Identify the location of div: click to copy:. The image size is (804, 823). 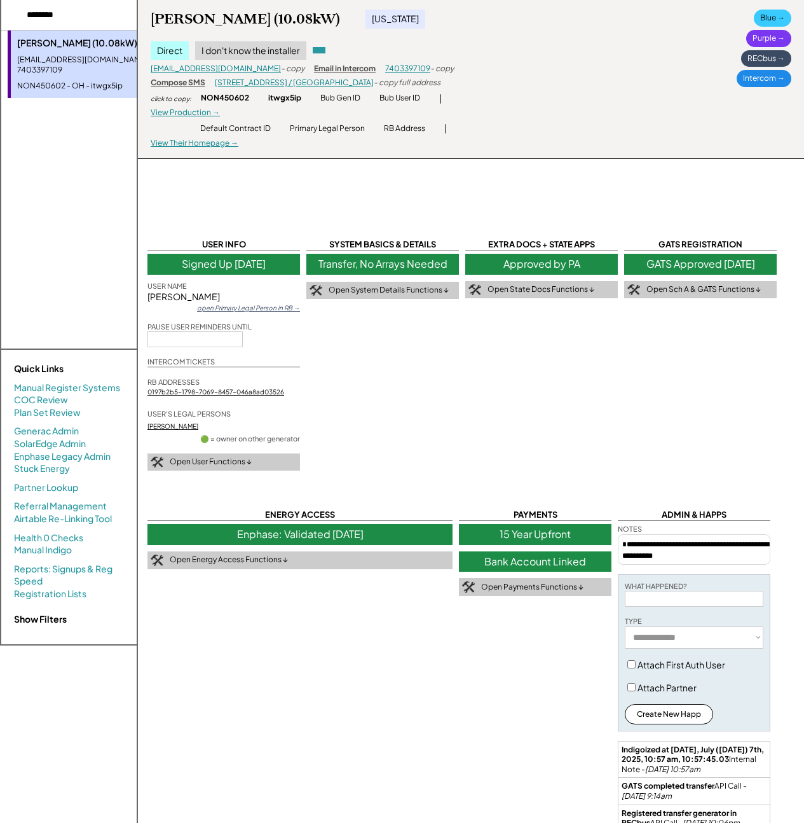
(171, 99).